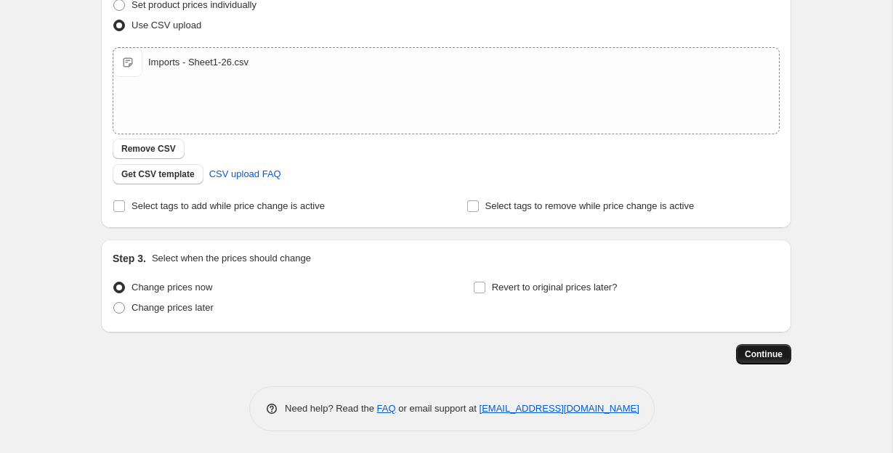 The height and width of the screenshot is (453, 893). I want to click on span: Select tags to remove while price change is active, so click(590, 206).